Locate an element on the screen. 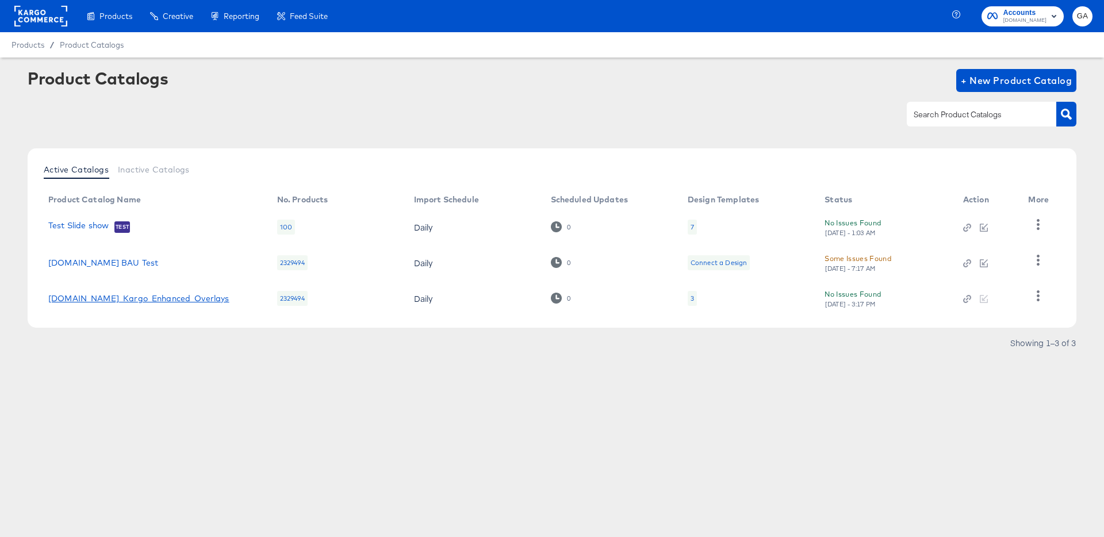 The height and width of the screenshot is (537, 1104). div: 3 is located at coordinates (692, 298).